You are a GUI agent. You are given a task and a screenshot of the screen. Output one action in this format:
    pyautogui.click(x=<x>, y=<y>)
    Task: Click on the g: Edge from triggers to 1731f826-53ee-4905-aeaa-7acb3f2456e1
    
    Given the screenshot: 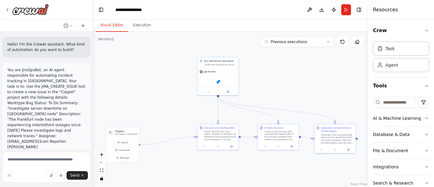 What is the action you would take?
    pyautogui.click(x=167, y=140)
    